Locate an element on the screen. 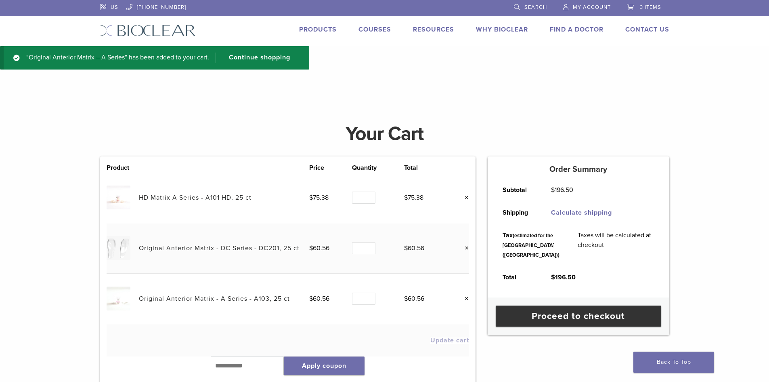  span: My Account is located at coordinates (592, 7).